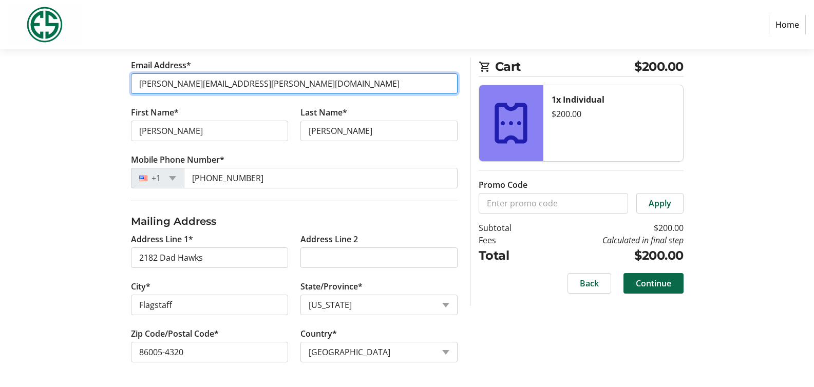 This screenshot has height=387, width=814. Describe the element at coordinates (553, 203) in the screenshot. I see `input: Enter promo code` at that location.